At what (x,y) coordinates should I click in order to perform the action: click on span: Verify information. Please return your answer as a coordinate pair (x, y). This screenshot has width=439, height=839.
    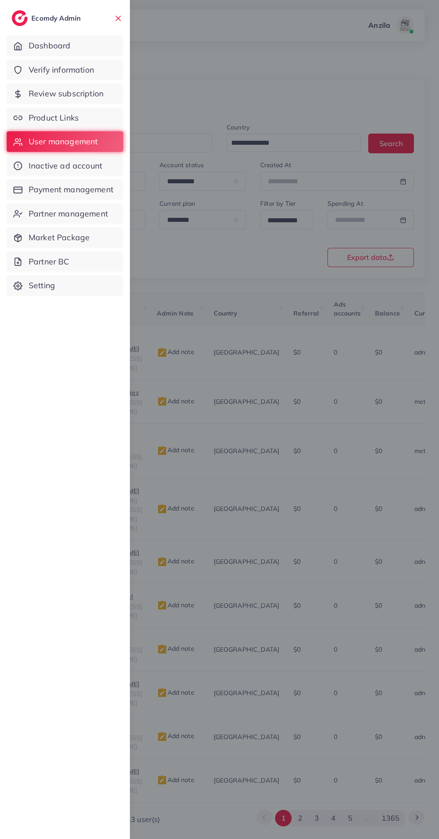
    Looking at the image, I should click on (61, 70).